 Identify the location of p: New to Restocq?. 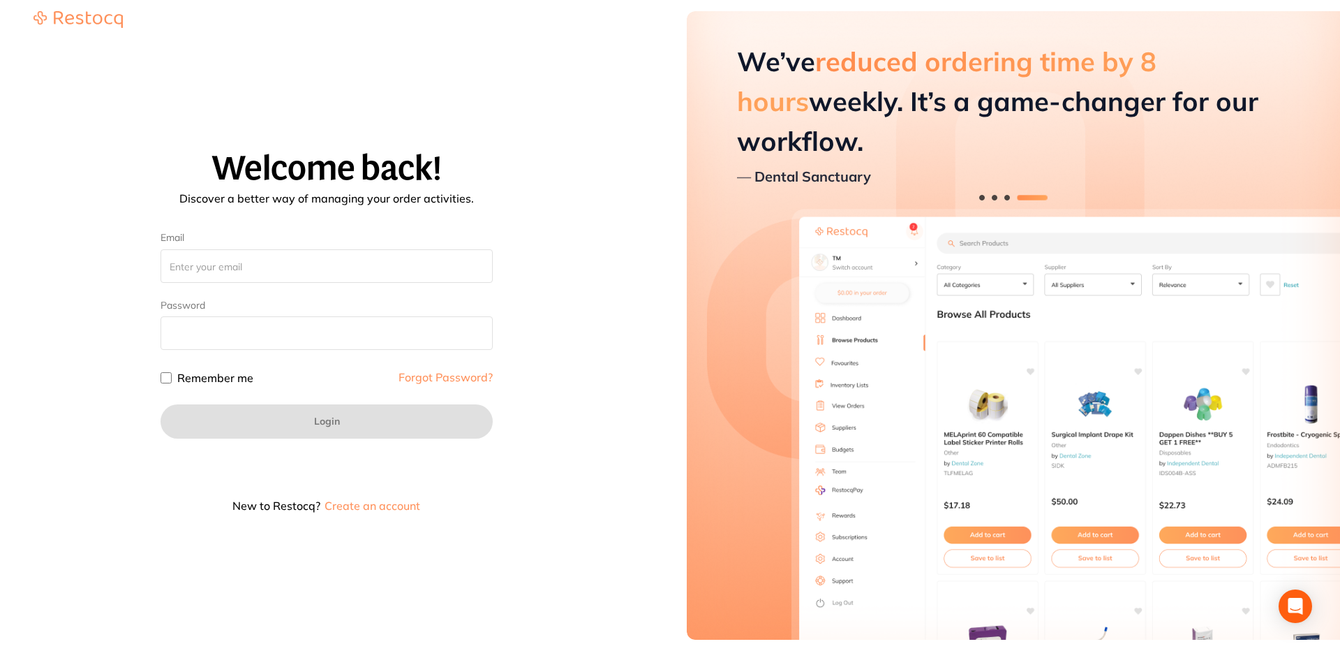
(327, 505).